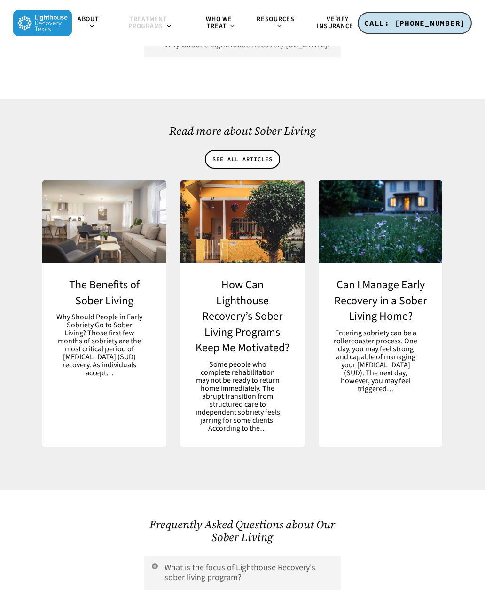 The width and height of the screenshot is (485, 596). What do you see at coordinates (335, 23) in the screenshot?
I see `span: Verify Insurance` at bounding box center [335, 23].